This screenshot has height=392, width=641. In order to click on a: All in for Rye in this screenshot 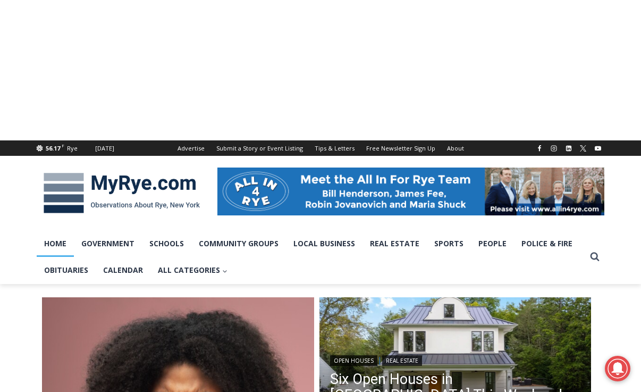, I will do `click(411, 191)`.